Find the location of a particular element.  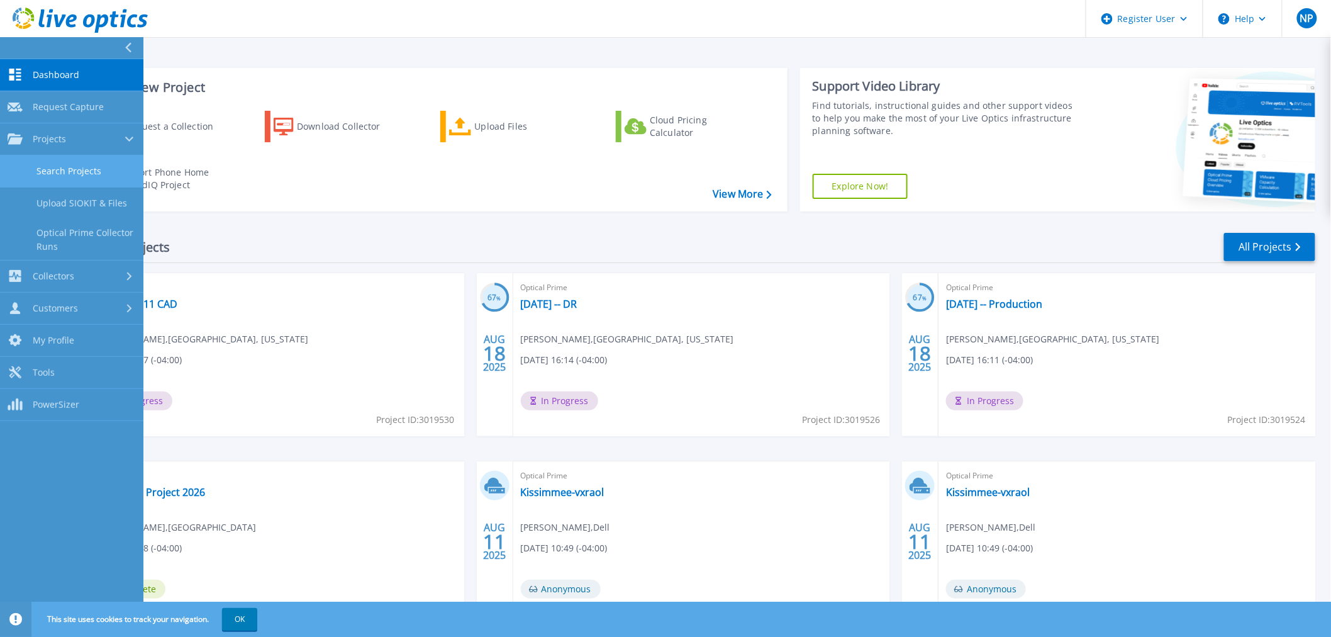

span: Dashboard is located at coordinates (56, 75).